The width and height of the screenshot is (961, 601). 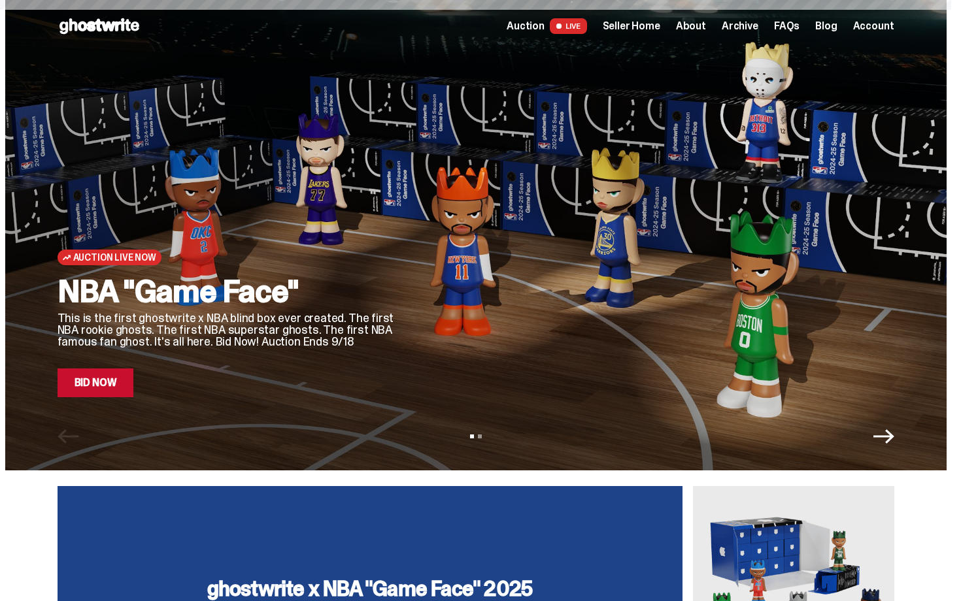 What do you see at coordinates (873, 26) in the screenshot?
I see `span: Account` at bounding box center [873, 26].